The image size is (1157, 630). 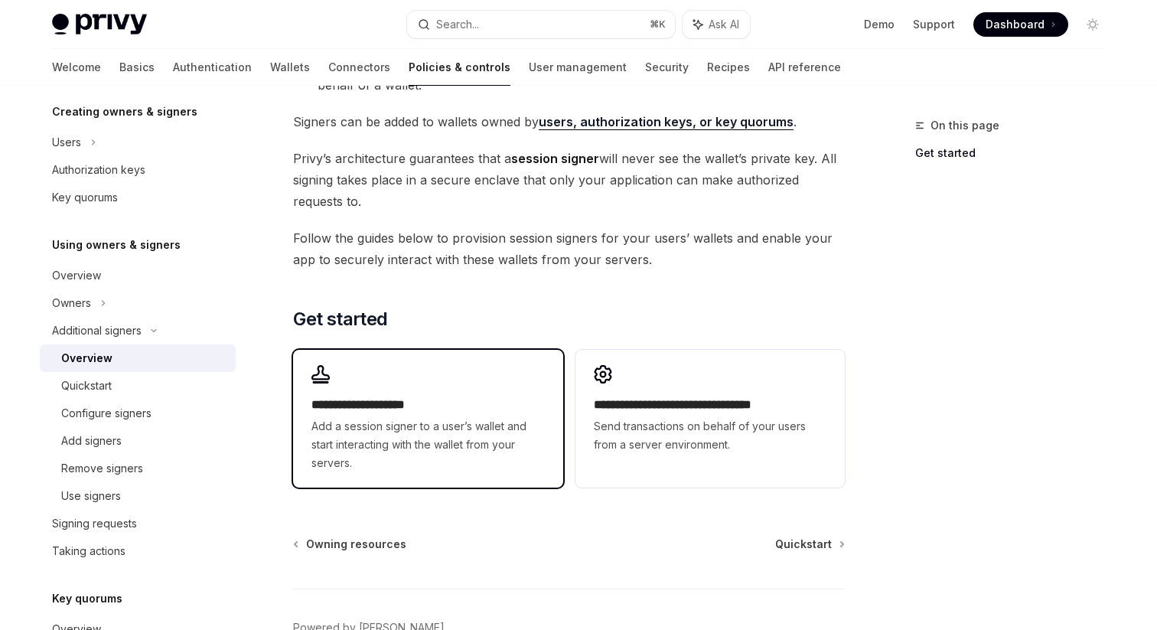 I want to click on a: User management, so click(x=578, y=67).